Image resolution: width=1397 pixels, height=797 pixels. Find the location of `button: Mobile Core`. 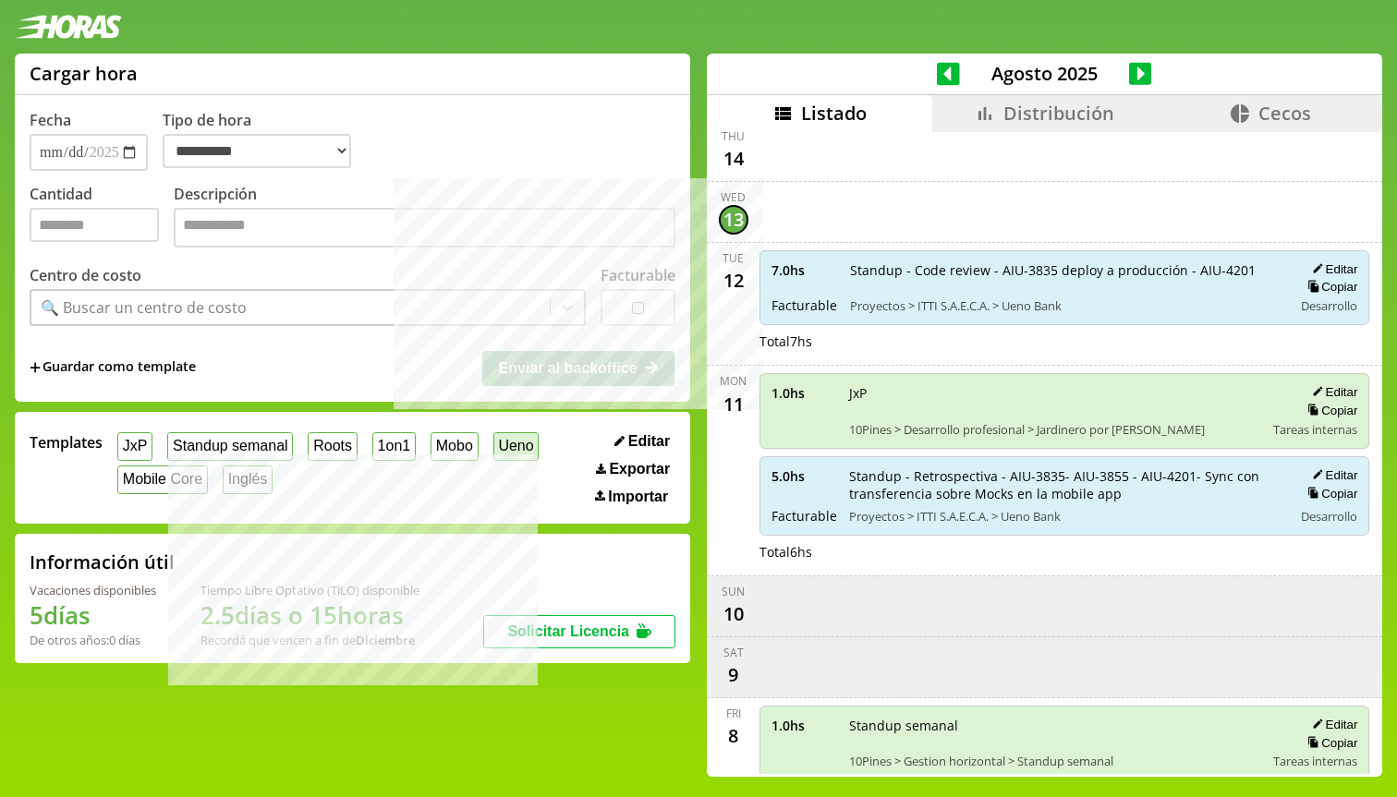

button: Mobile Core is located at coordinates (163, 480).